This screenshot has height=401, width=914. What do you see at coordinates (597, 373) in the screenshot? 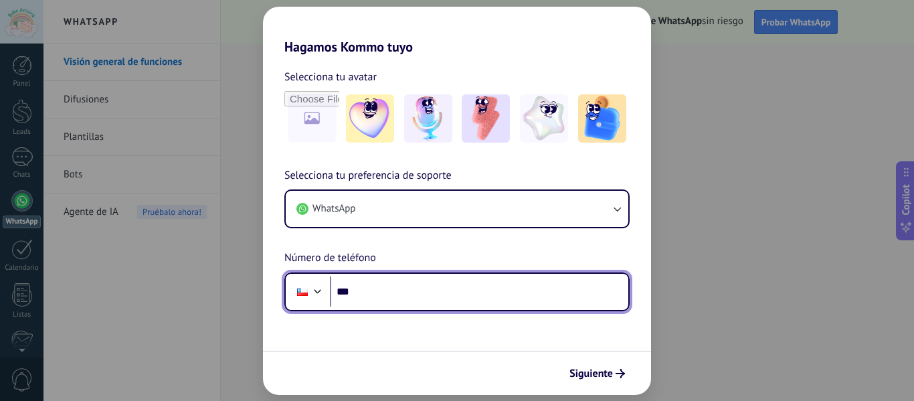
I see `button: Siguiente` at bounding box center [597, 373].